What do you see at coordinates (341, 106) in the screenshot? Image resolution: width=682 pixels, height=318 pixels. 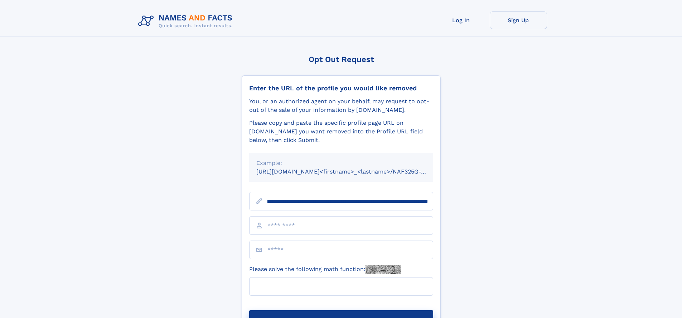 I see `div: You, or an authorized agent on your behalf, may request to opt-out of the sale of your informatio...` at bounding box center [341, 106].